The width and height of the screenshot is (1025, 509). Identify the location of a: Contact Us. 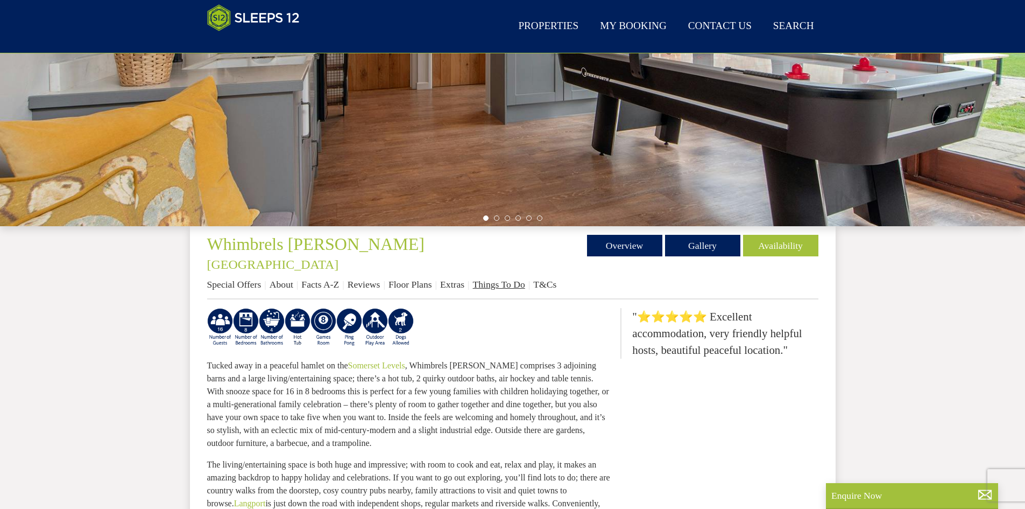
(720, 26).